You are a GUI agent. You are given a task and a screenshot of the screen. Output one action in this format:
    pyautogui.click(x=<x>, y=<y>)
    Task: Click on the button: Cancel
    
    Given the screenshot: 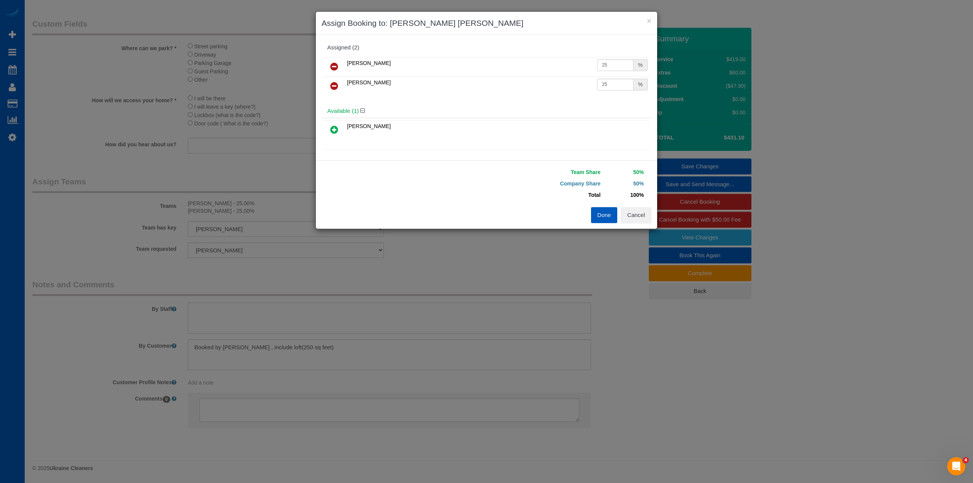 What is the action you would take?
    pyautogui.click(x=636, y=215)
    